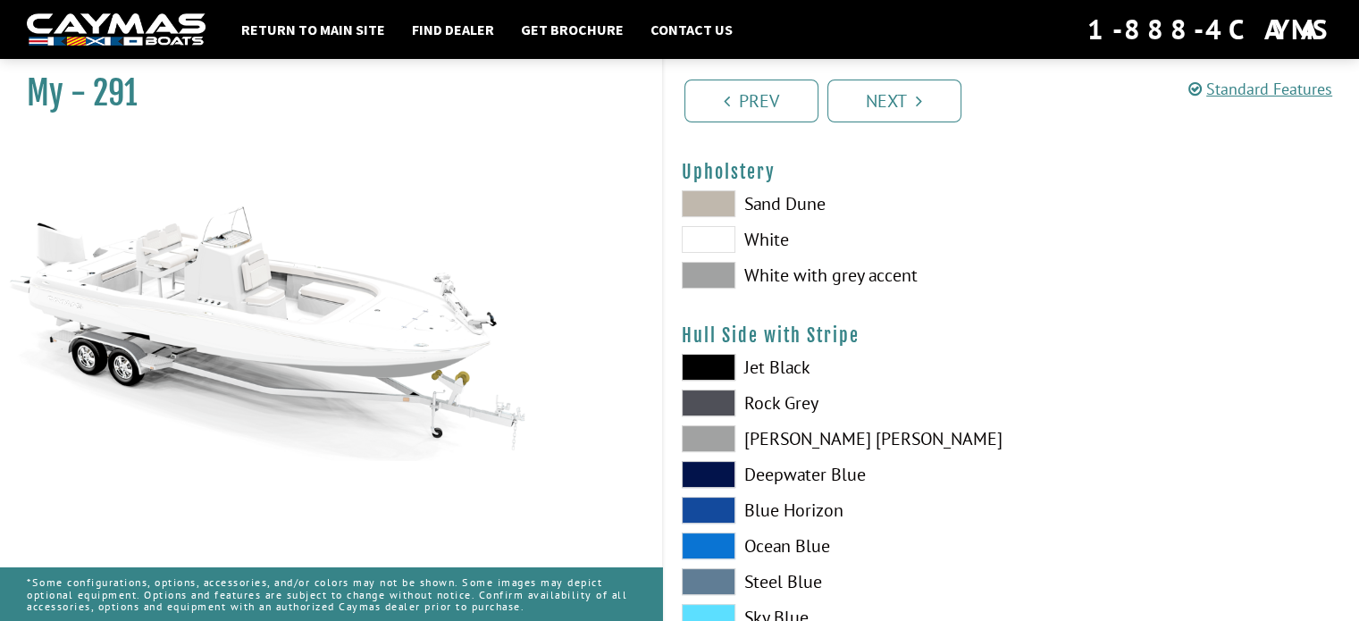  What do you see at coordinates (751, 101) in the screenshot?
I see `a: Prev` at bounding box center [751, 101].